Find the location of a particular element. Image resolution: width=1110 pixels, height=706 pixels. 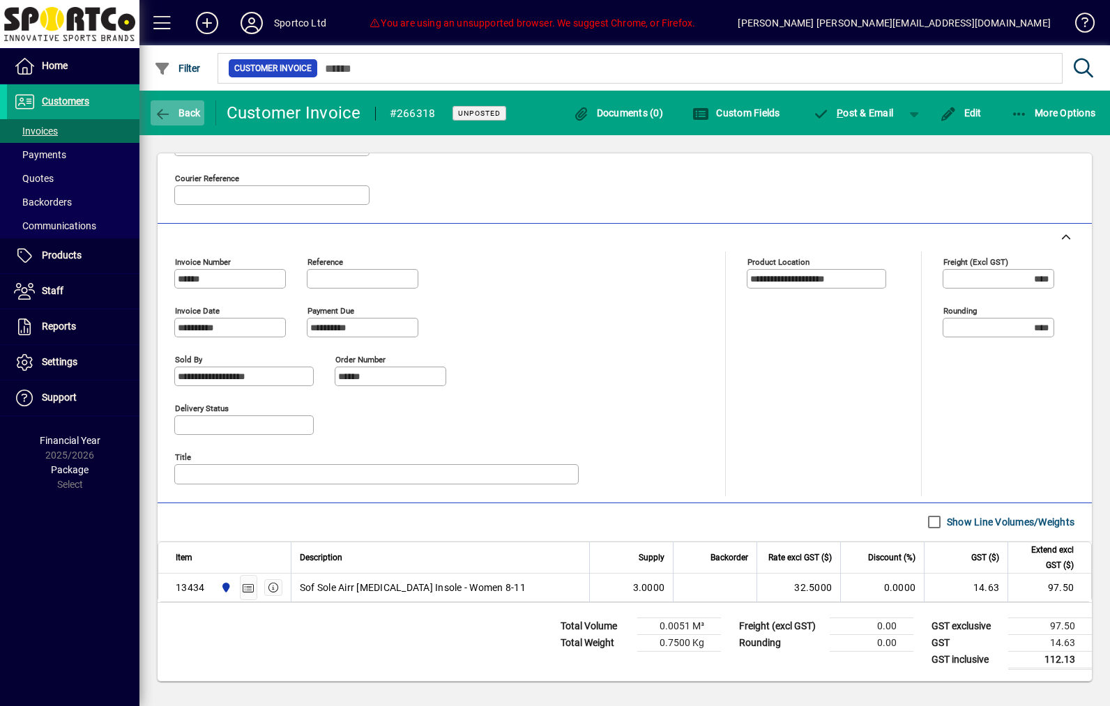

span: Support is located at coordinates (59, 397).